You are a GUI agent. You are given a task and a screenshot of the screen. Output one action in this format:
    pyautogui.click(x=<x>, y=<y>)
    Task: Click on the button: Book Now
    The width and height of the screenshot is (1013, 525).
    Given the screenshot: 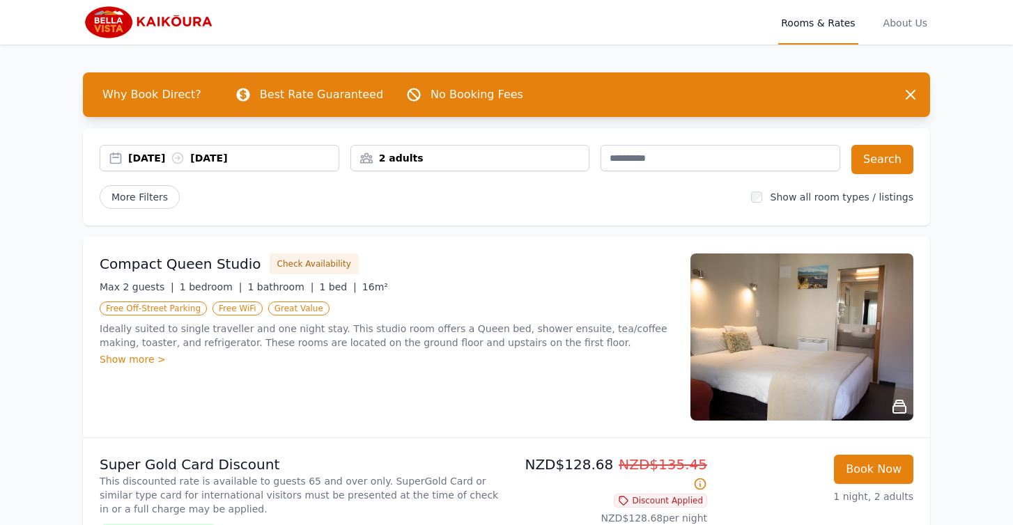 What is the action you would take?
    pyautogui.click(x=874, y=470)
    